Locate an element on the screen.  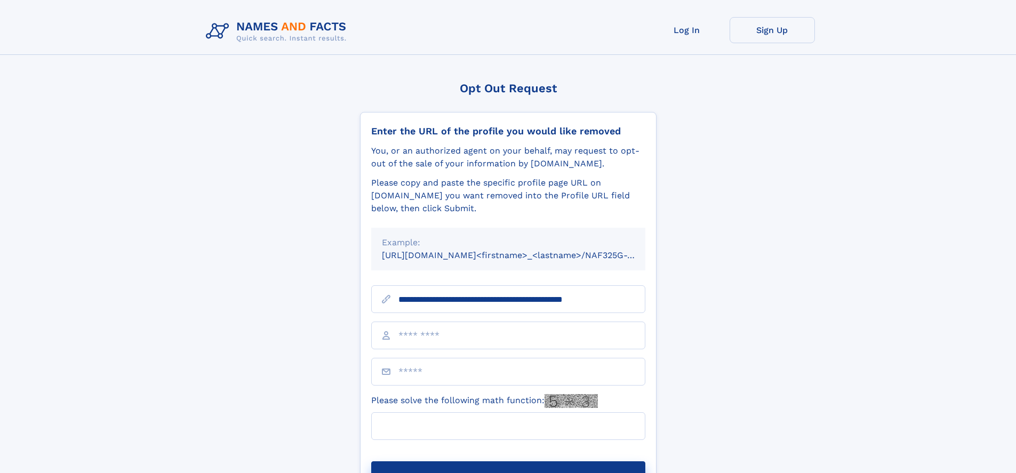
img: Logo Names and Facts is located at coordinates (278, 31).